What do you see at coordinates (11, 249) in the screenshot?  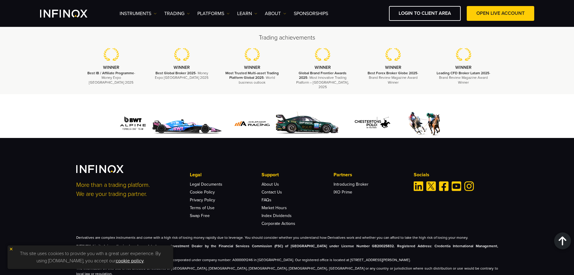 I see `img: yellow close icon` at bounding box center [11, 249].